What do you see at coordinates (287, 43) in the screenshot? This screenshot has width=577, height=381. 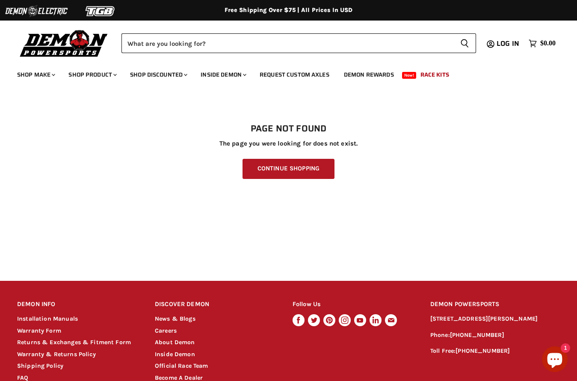 I see `input: Search` at bounding box center [287, 43].